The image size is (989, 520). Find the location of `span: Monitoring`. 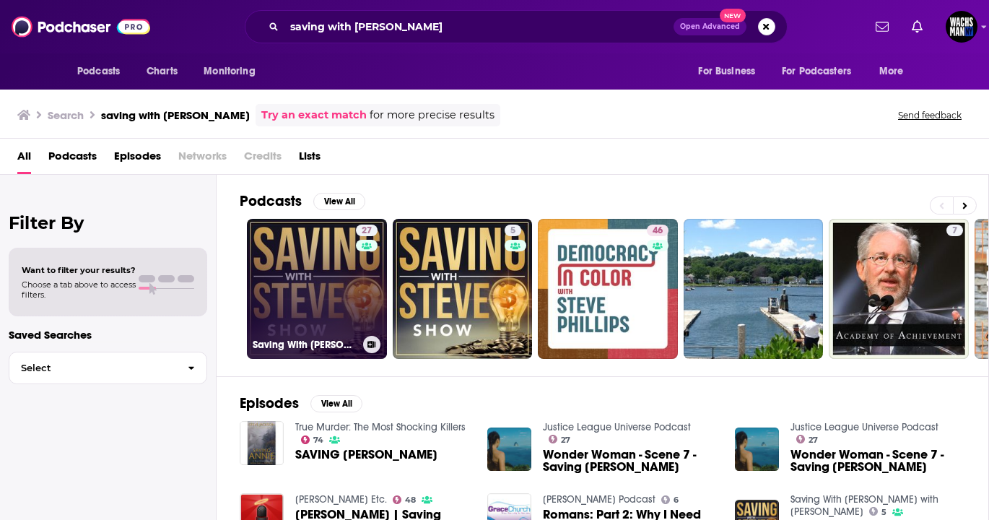

span: Monitoring is located at coordinates (229, 71).